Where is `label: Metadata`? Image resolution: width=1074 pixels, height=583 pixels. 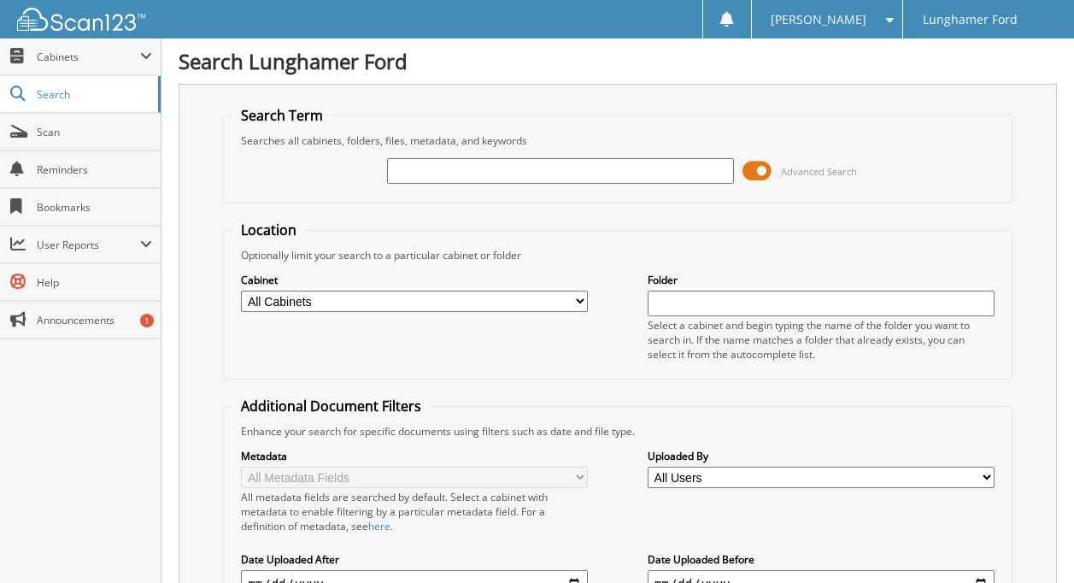
label: Metadata is located at coordinates (414, 455).